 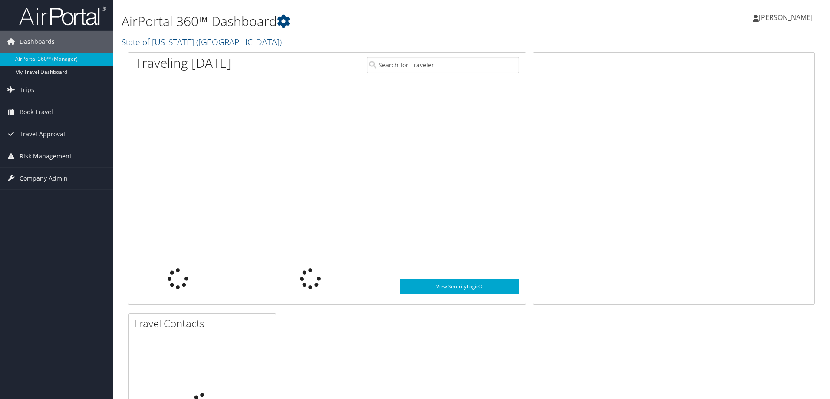 What do you see at coordinates (46, 156) in the screenshot?
I see `span: Risk Management` at bounding box center [46, 156].